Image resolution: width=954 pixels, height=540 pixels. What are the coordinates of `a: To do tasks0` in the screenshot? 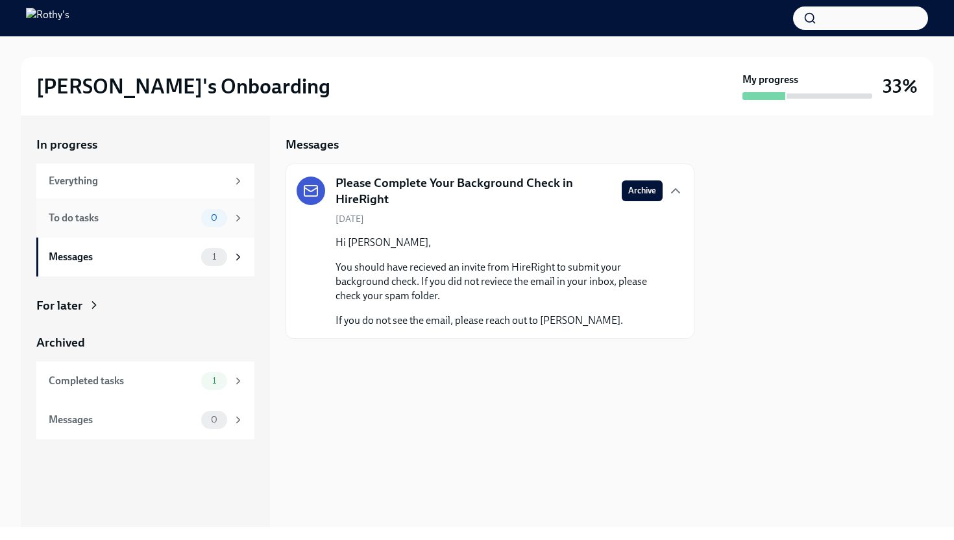 It's located at (145, 218).